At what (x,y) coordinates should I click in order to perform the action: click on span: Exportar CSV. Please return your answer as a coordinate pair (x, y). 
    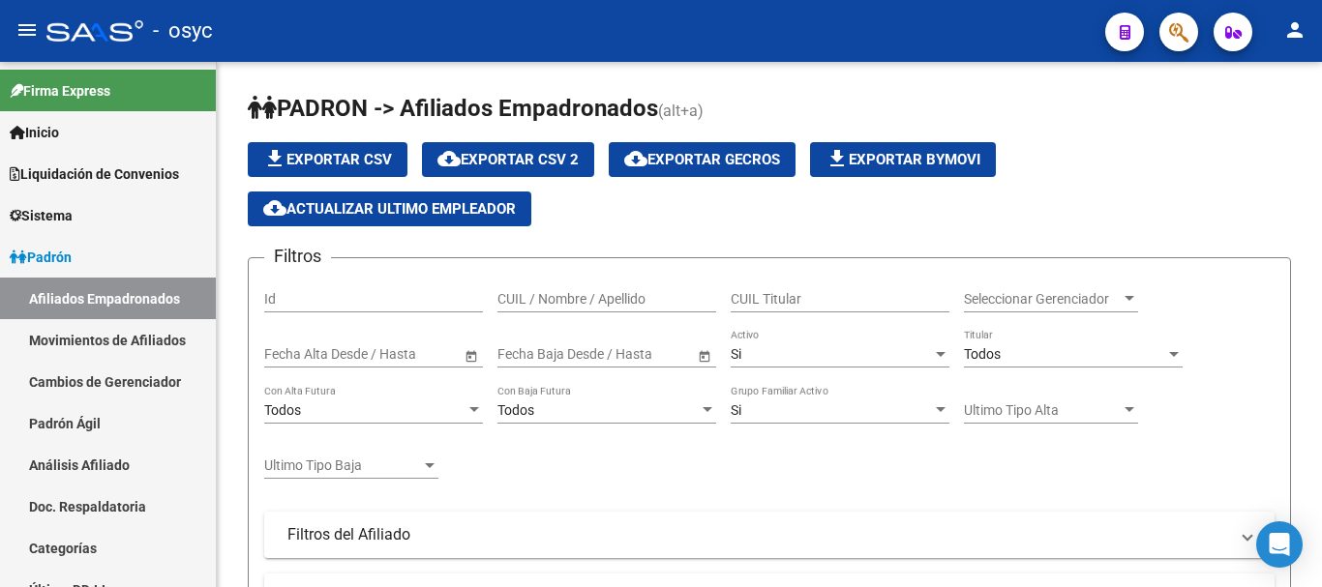
    Looking at the image, I should click on (327, 160).